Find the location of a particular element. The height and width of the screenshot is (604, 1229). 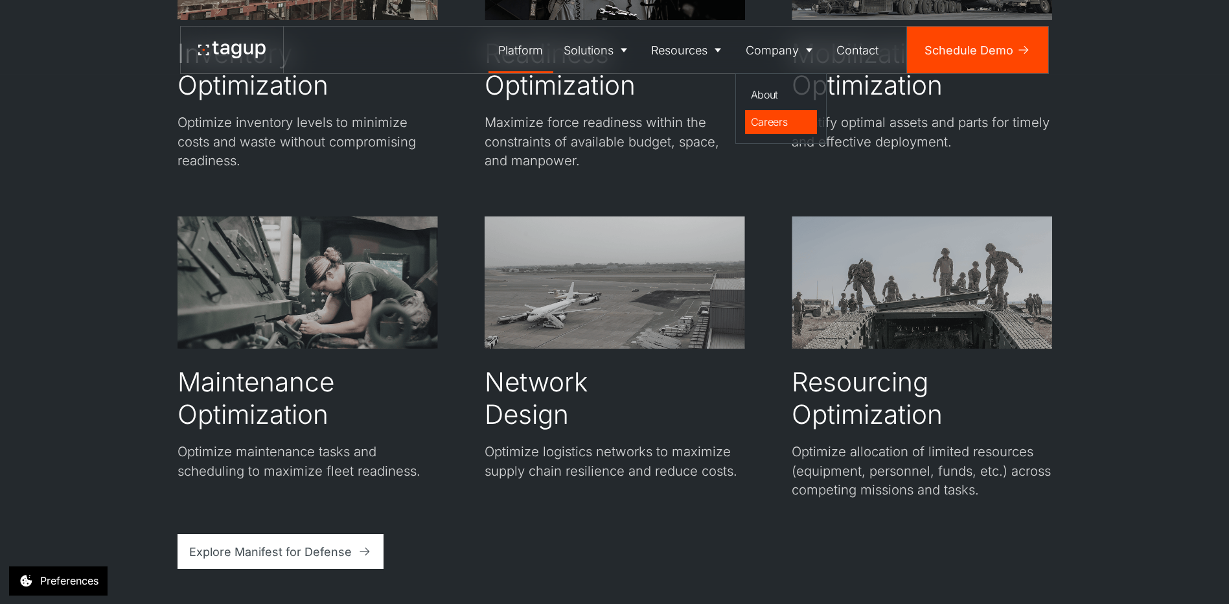

a: Resources is located at coordinates (689, 50).